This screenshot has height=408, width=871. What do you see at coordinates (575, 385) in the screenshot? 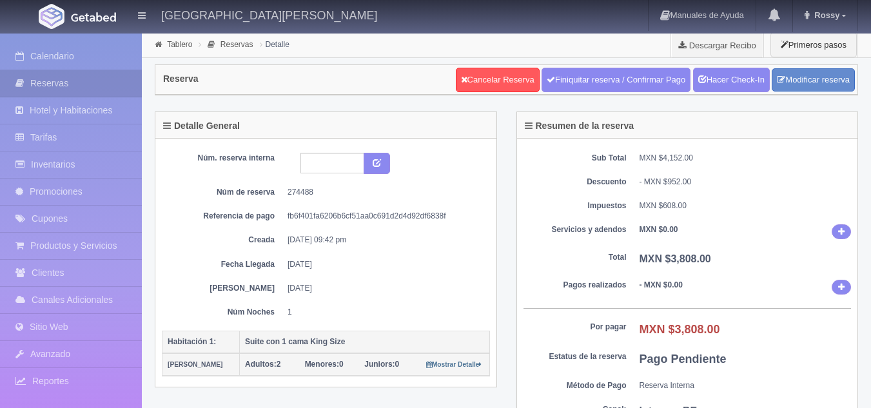
I see `dt: Método de Pago` at bounding box center [575, 385].